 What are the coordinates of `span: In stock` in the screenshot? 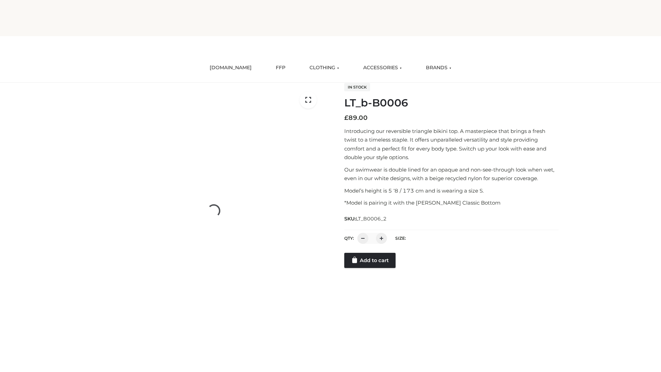 It's located at (357, 87).